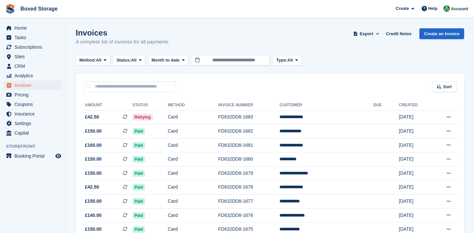 The height and width of the screenshot is (233, 474). I want to click on a: Credit Notes, so click(399, 34).